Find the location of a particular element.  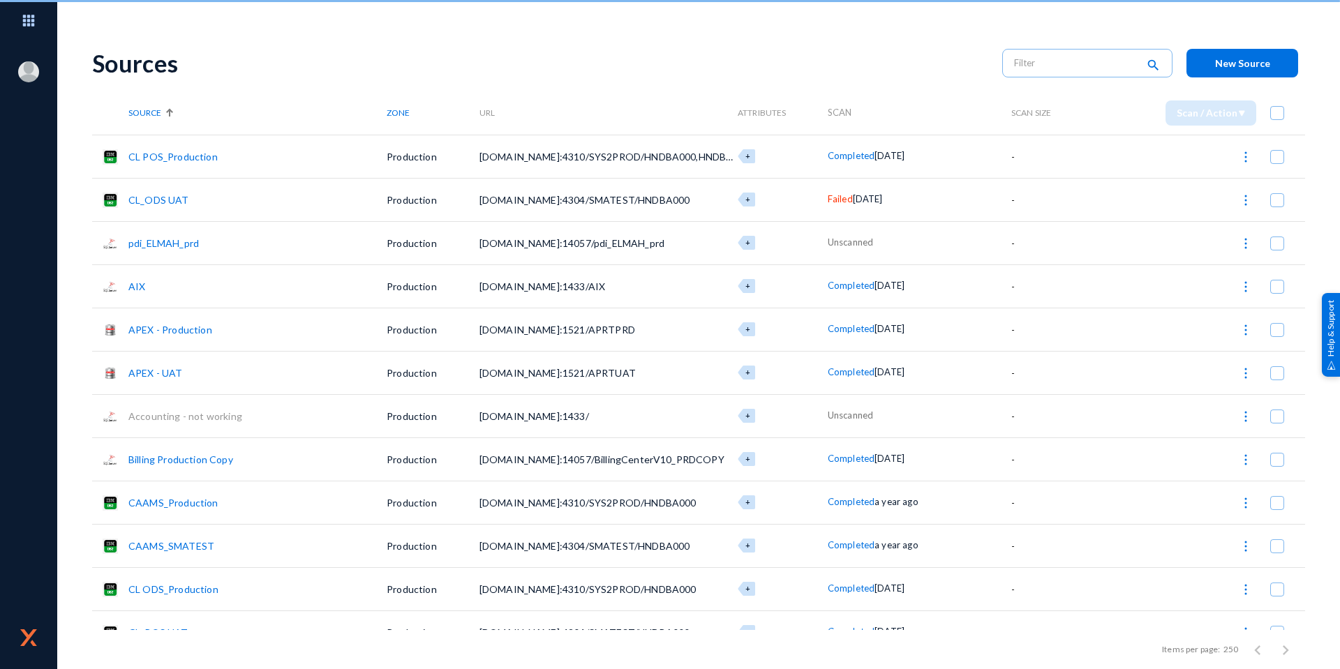

button: New Source is located at coordinates (1242, 63).